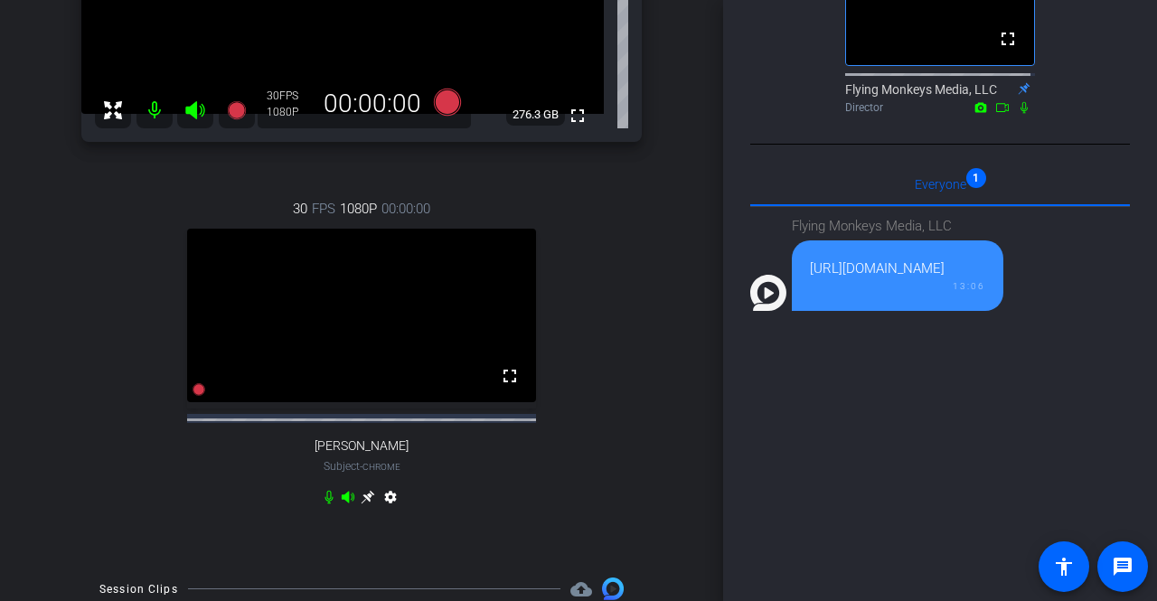  Describe the element at coordinates (940, 108) in the screenshot. I see `div: Director` at that location.